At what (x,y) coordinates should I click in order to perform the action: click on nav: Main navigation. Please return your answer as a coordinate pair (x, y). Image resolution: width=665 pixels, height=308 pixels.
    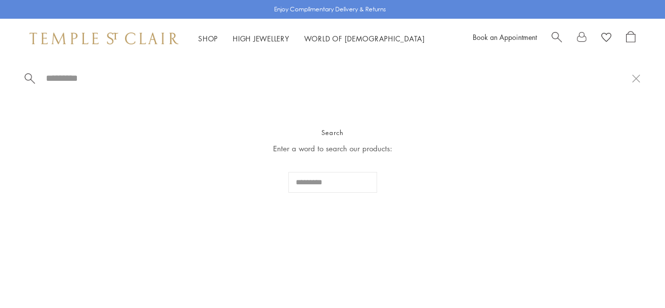
    Looking at the image, I should click on (311, 38).